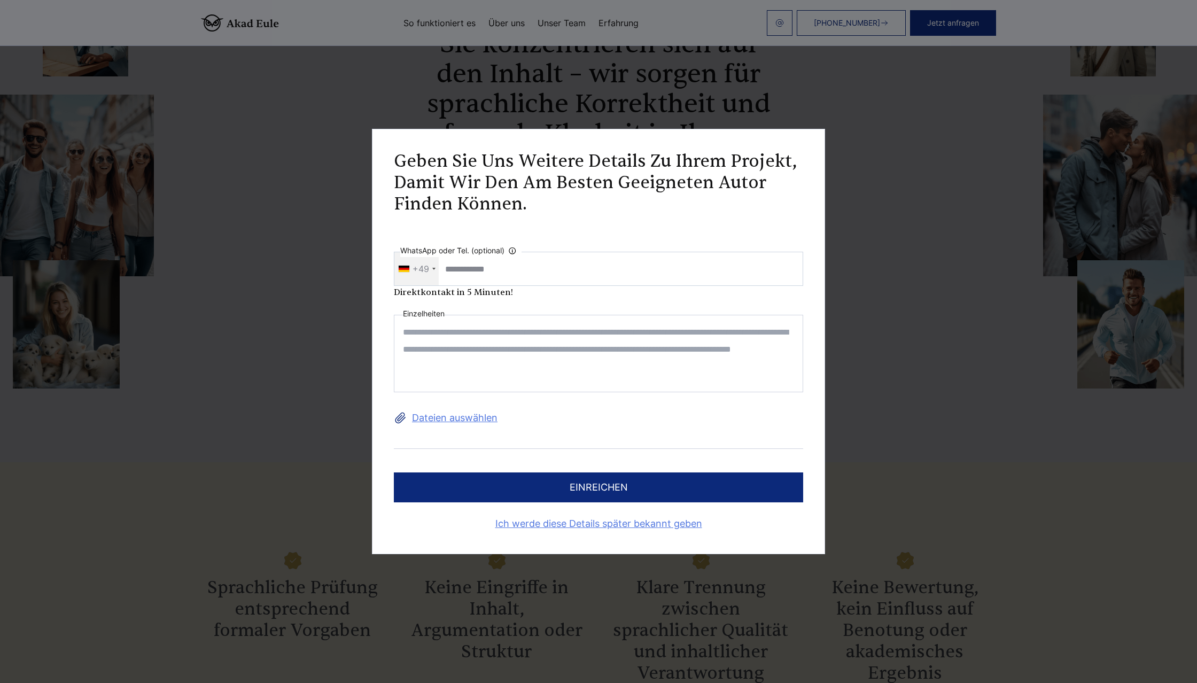 Image resolution: width=1197 pixels, height=683 pixels. What do you see at coordinates (599, 524) in the screenshot?
I see `a: Ich werde diese Details später bekannt geben` at bounding box center [599, 524].